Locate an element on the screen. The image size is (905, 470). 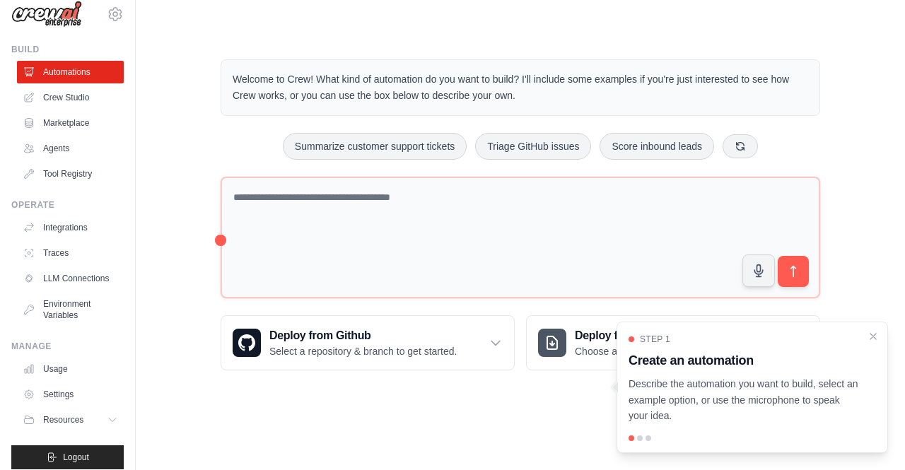
a: Integrations is located at coordinates (70, 228).